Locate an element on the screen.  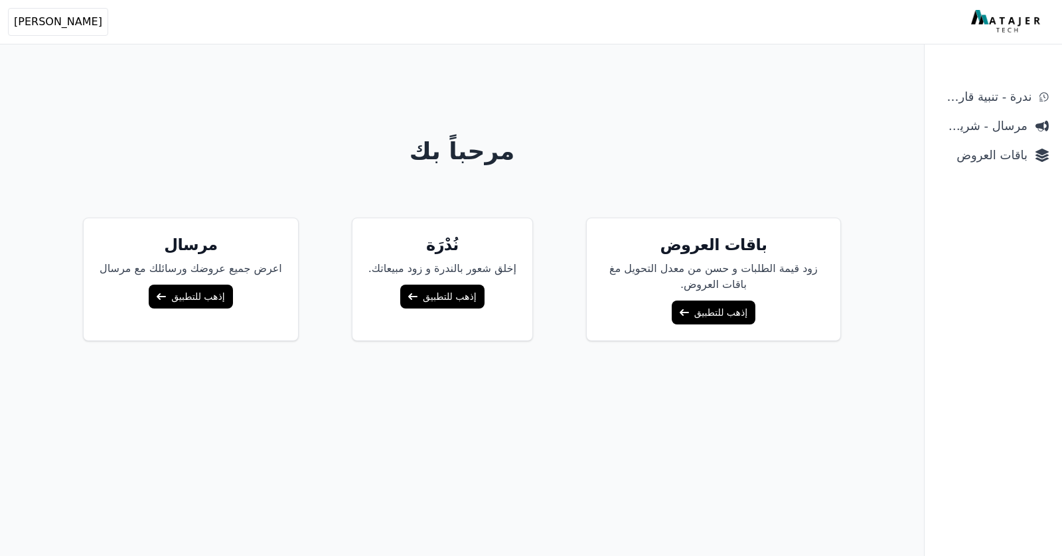
img: MatajerTech Logo is located at coordinates (1007, 22).